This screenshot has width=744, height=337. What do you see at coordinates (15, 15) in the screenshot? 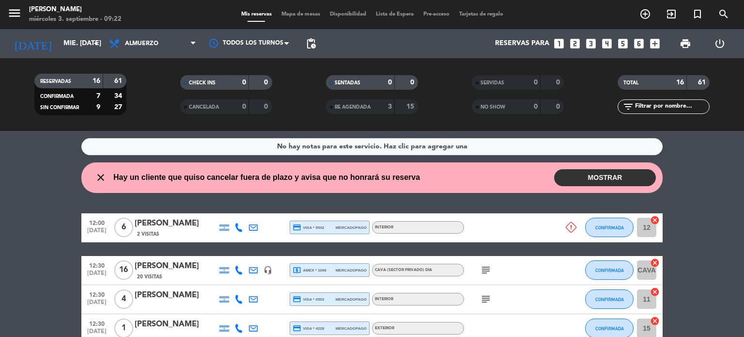
I see `button: menu` at bounding box center [15, 15].